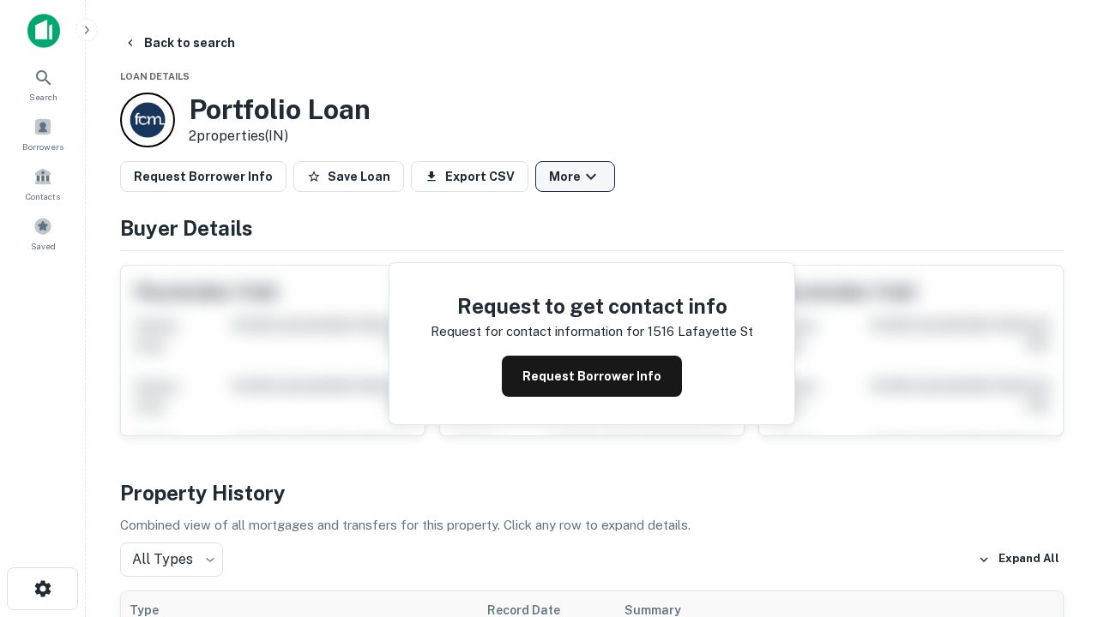 Image resolution: width=1098 pixels, height=617 pixels. What do you see at coordinates (43, 147) in the screenshot?
I see `span: Borrowers` at bounding box center [43, 147].